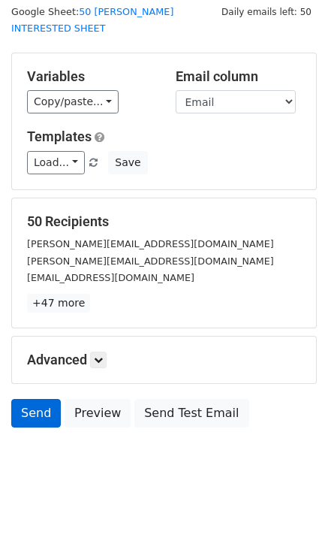  What do you see at coordinates (239, 77) in the screenshot?
I see `h5: Email column` at bounding box center [239, 77].